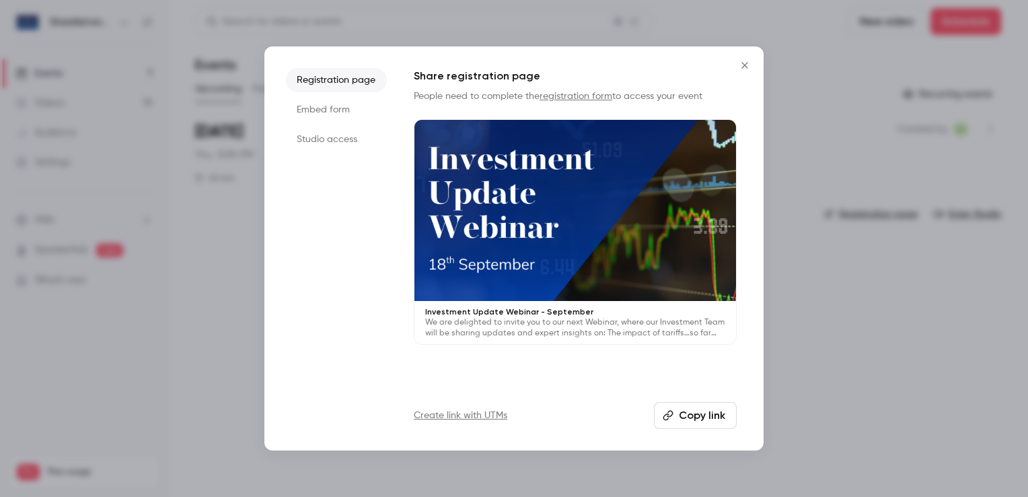  Describe the element at coordinates (575, 328) in the screenshot. I see `p: We are delighted to invite you to our next Webinar, where our Investment Team will be sharing upd...` at that location.